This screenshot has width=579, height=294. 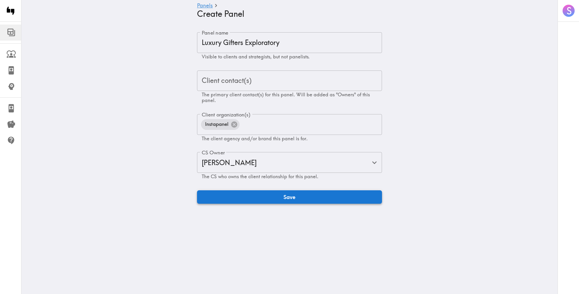 What do you see at coordinates (213, 153) in the screenshot?
I see `label: CS Owner` at bounding box center [213, 153].